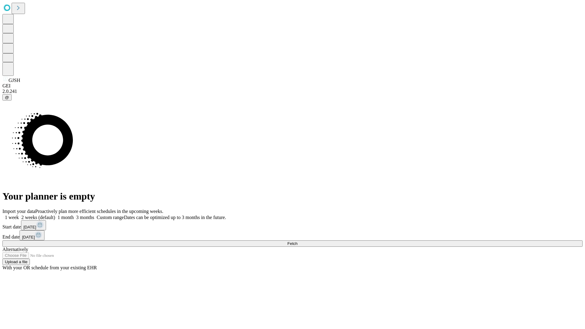  What do you see at coordinates (85, 217) in the screenshot?
I see `span: 3 months` at bounding box center [85, 217].